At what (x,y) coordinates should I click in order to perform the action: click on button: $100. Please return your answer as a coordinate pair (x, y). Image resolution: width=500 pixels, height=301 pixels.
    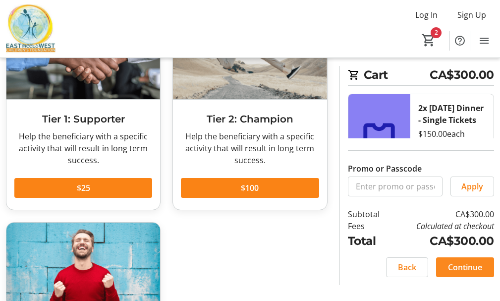
    Looking at the image, I should click on (250, 188).